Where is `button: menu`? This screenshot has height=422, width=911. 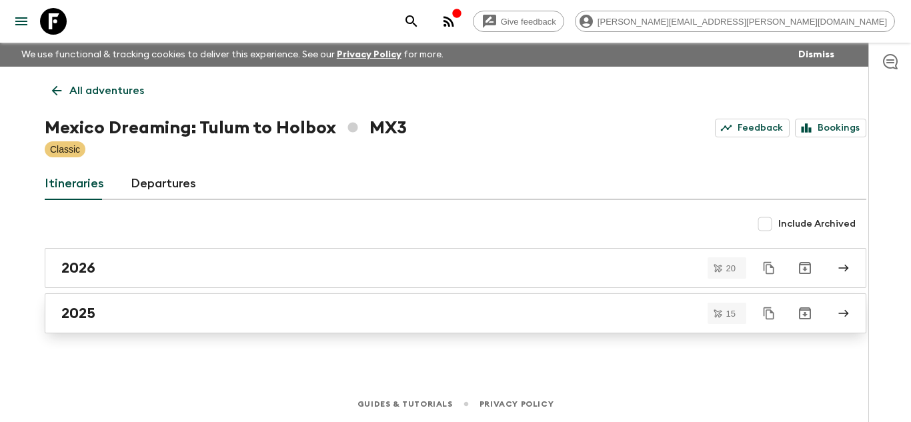 button: menu is located at coordinates (21, 21).